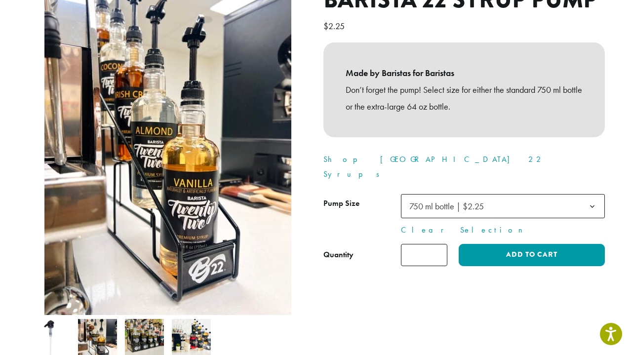 The image size is (632, 355). I want to click on p: Don’t forget the pump! Select size for either the standard 750 ml bottle or the extra-large 64 oz..., so click(464, 98).